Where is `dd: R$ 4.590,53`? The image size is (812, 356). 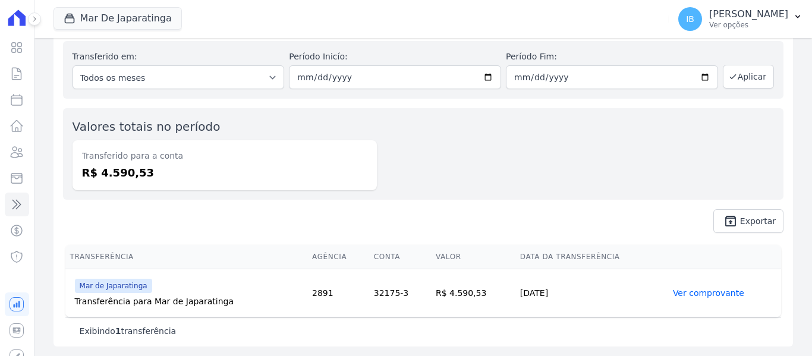
dd: R$ 4.590,53 is located at coordinates (225, 172).